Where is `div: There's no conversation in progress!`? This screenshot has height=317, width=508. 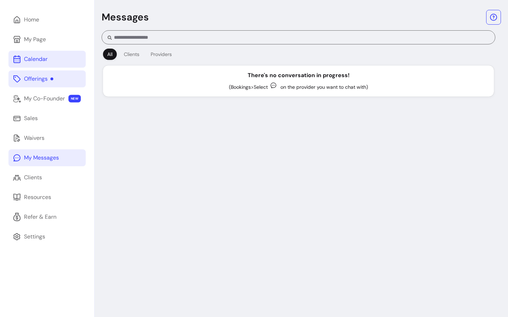 div: There's no conversation in progress! is located at coordinates (298, 75).